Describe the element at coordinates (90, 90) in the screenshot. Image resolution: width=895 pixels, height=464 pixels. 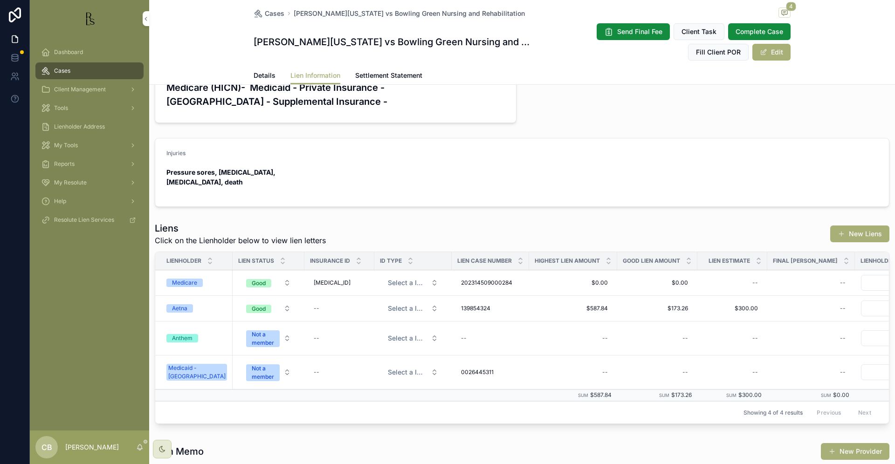
I see `a: Client Management` at that location.